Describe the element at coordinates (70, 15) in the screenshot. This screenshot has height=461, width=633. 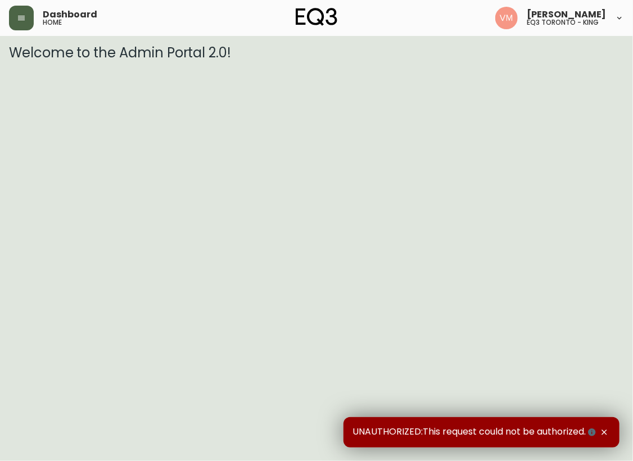
I see `span: Dashboard` at that location.